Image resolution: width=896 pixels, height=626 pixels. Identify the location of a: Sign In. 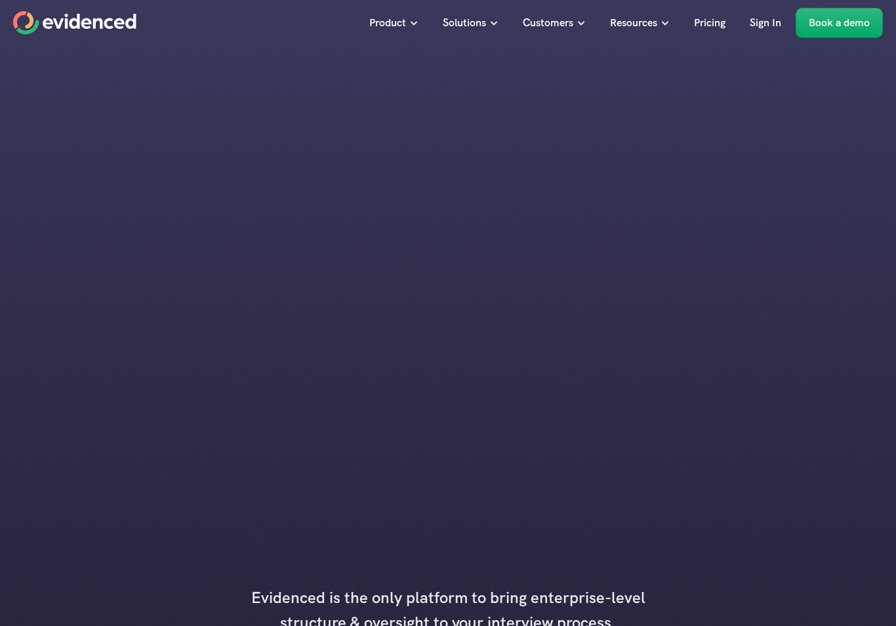
(765, 23).